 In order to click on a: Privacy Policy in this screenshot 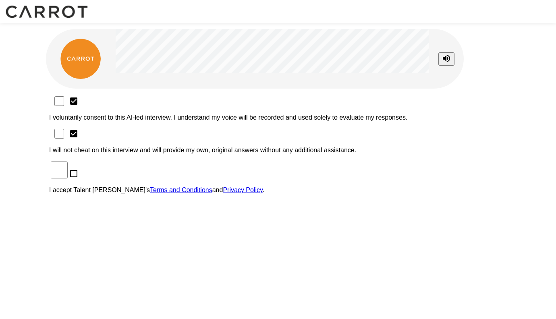, I will do `click(243, 190)`.